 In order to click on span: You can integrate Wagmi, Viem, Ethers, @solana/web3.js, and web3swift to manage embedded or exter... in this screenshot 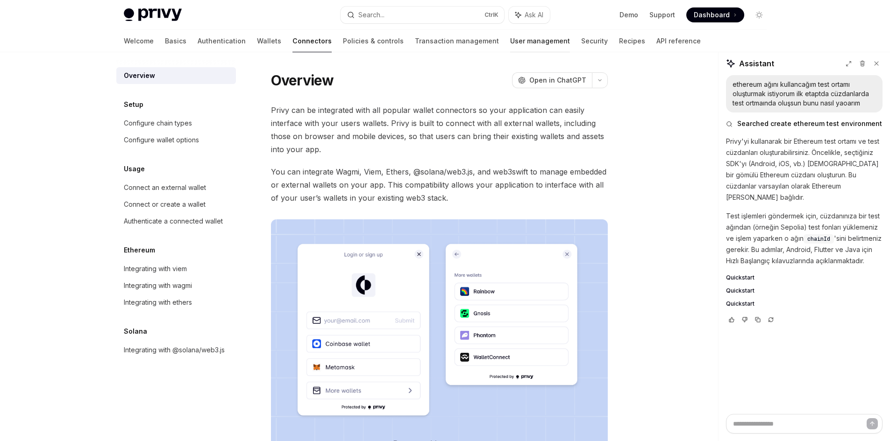, I will do `click(439, 185)`.